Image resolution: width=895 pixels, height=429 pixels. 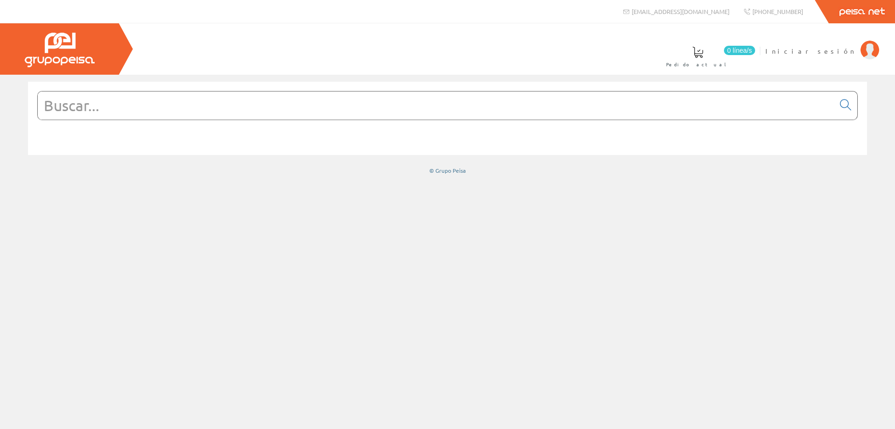 I want to click on input: Buscar..., so click(x=436, y=105).